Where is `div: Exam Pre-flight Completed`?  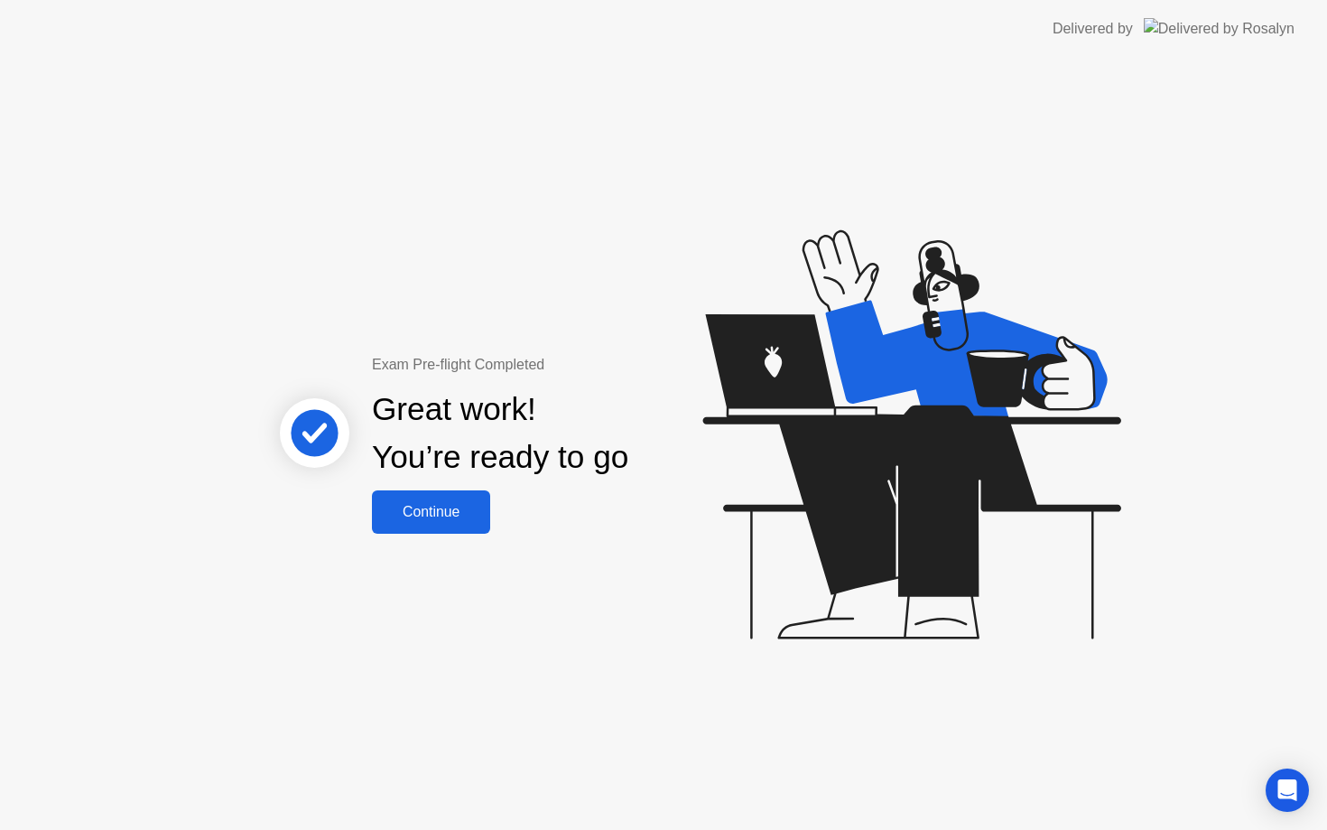
div: Exam Pre-flight Completed is located at coordinates (558, 365).